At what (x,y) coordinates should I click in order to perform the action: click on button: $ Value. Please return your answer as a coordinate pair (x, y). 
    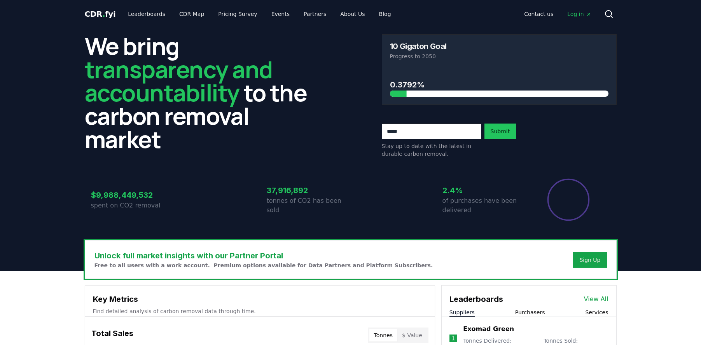
    Looking at the image, I should click on (412, 336).